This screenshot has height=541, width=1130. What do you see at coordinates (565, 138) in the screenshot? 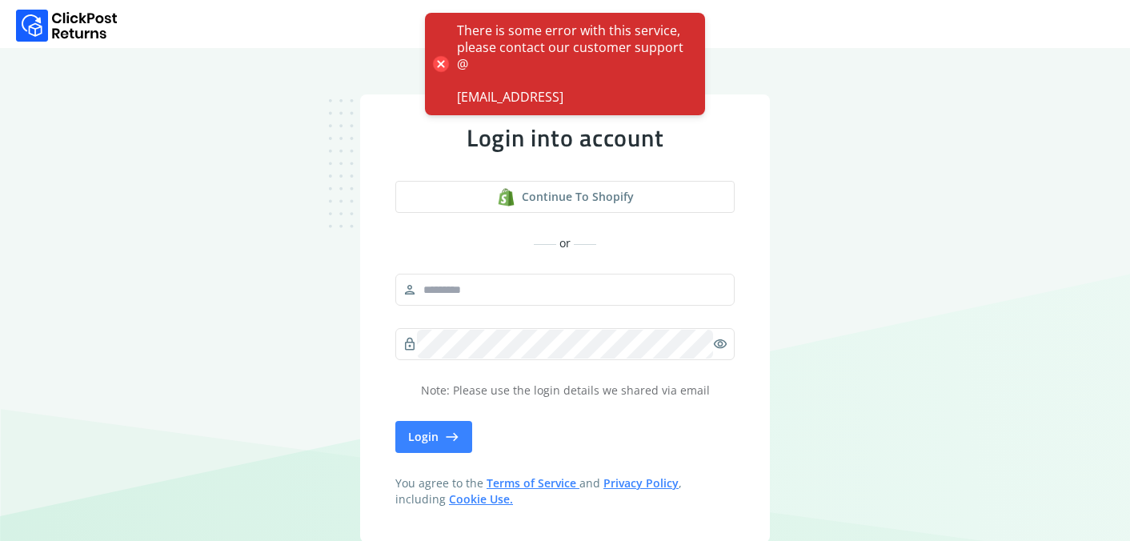
I see `div: Login into account` at bounding box center [565, 138].